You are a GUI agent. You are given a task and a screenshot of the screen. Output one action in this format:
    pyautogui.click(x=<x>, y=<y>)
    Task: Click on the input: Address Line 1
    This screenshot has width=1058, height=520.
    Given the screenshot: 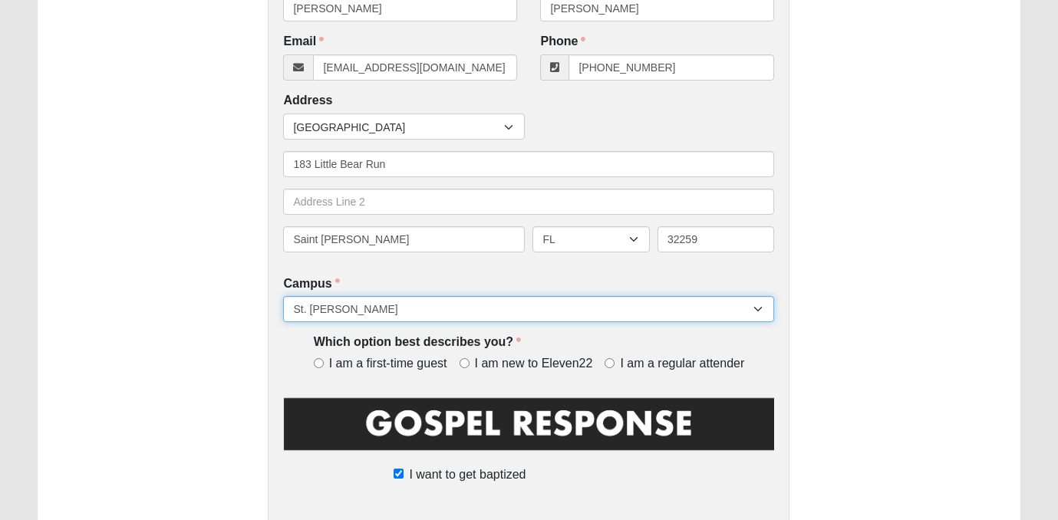 What is the action you would take?
    pyautogui.click(x=528, y=164)
    